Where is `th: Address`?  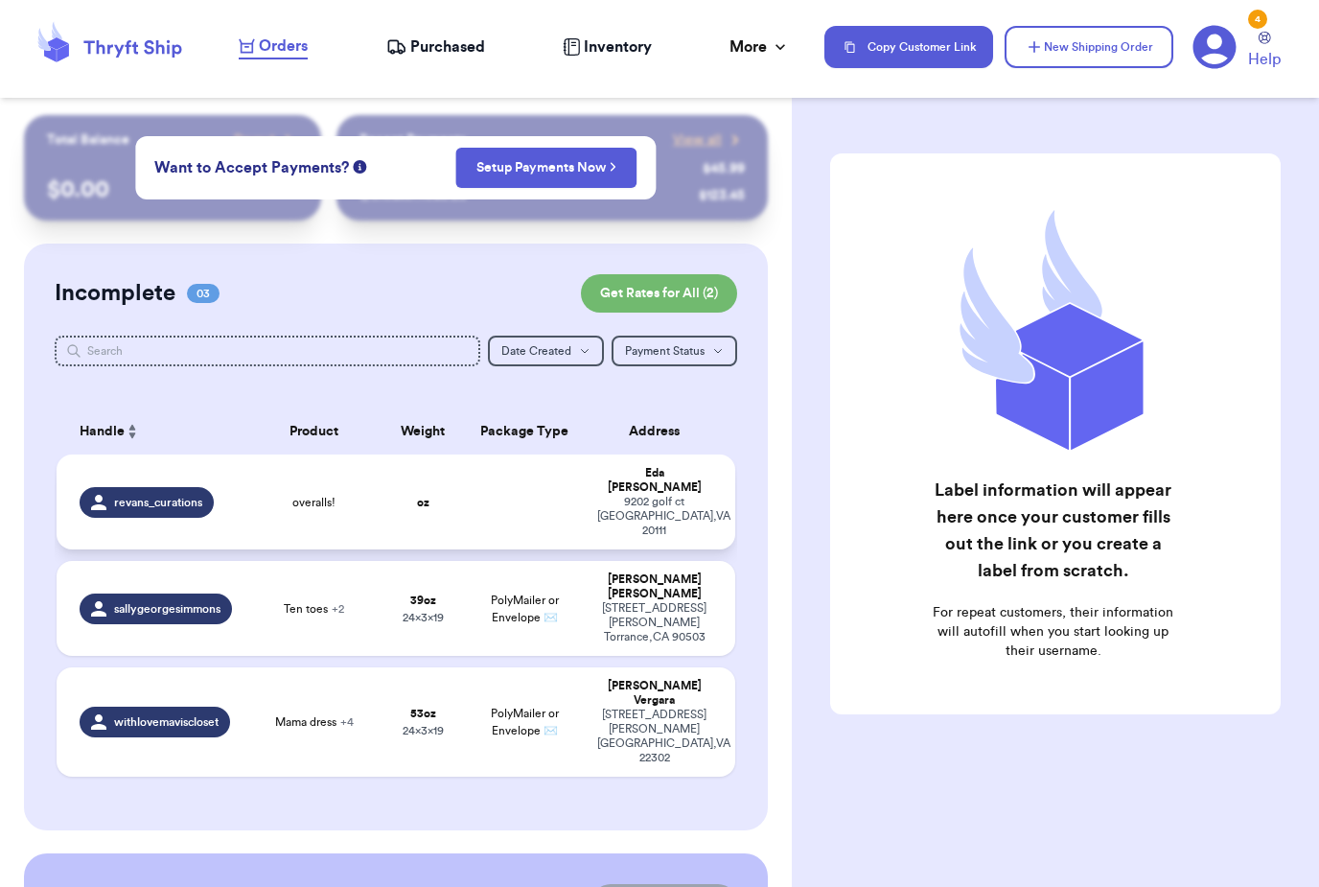
th: Address is located at coordinates (661, 431).